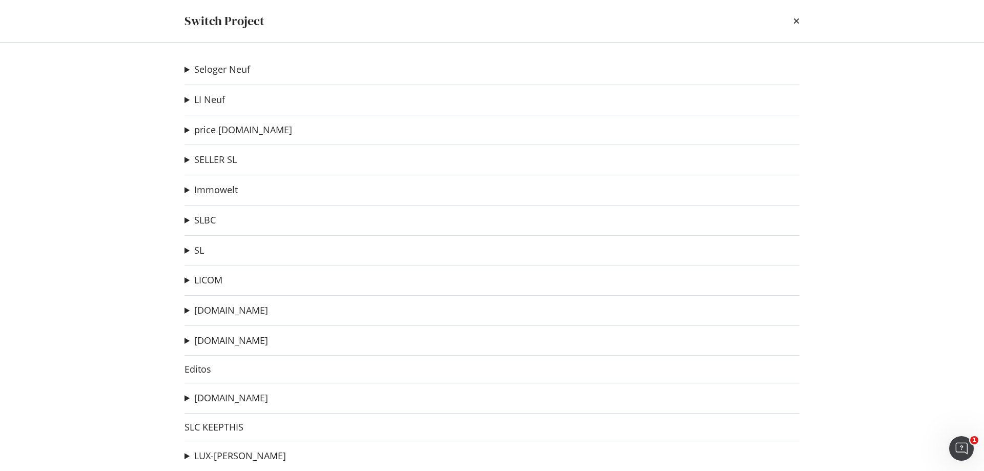  I want to click on a: LI Neuf, so click(210, 99).